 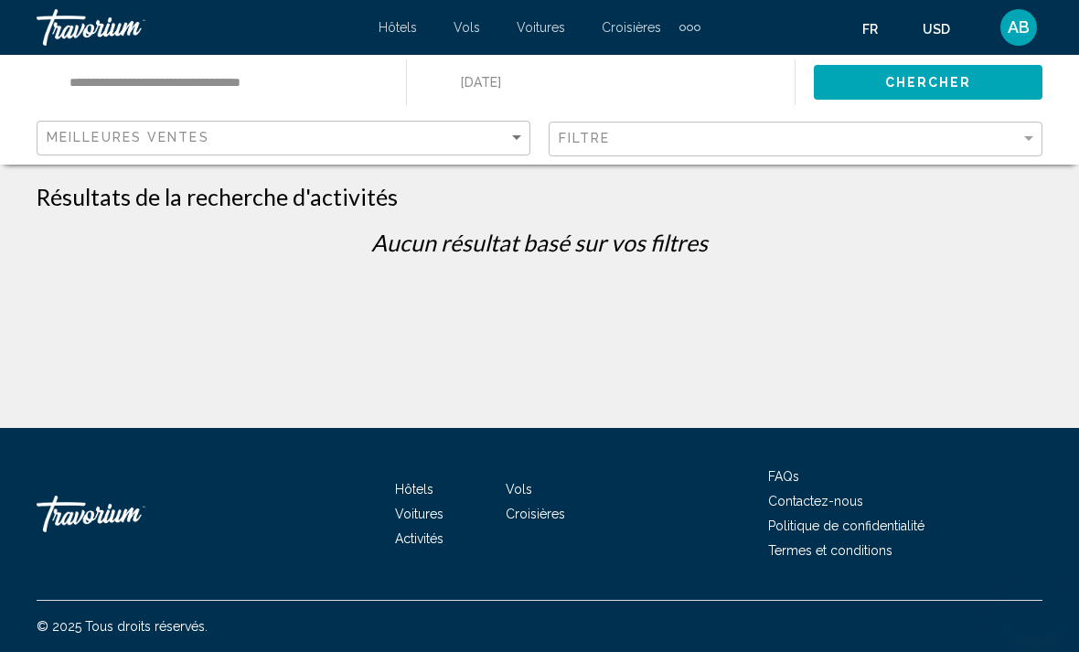 What do you see at coordinates (945, 28) in the screenshot?
I see `button: Change currency` at bounding box center [945, 28].